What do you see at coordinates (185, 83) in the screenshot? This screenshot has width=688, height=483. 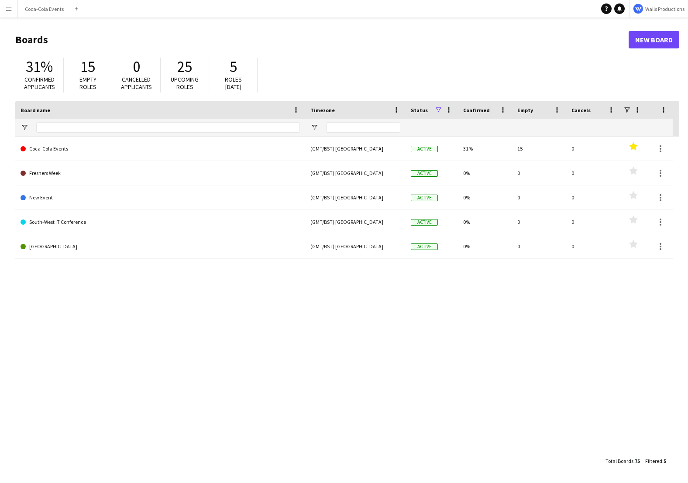 I see `span: Upcoming roles` at bounding box center [185, 83].